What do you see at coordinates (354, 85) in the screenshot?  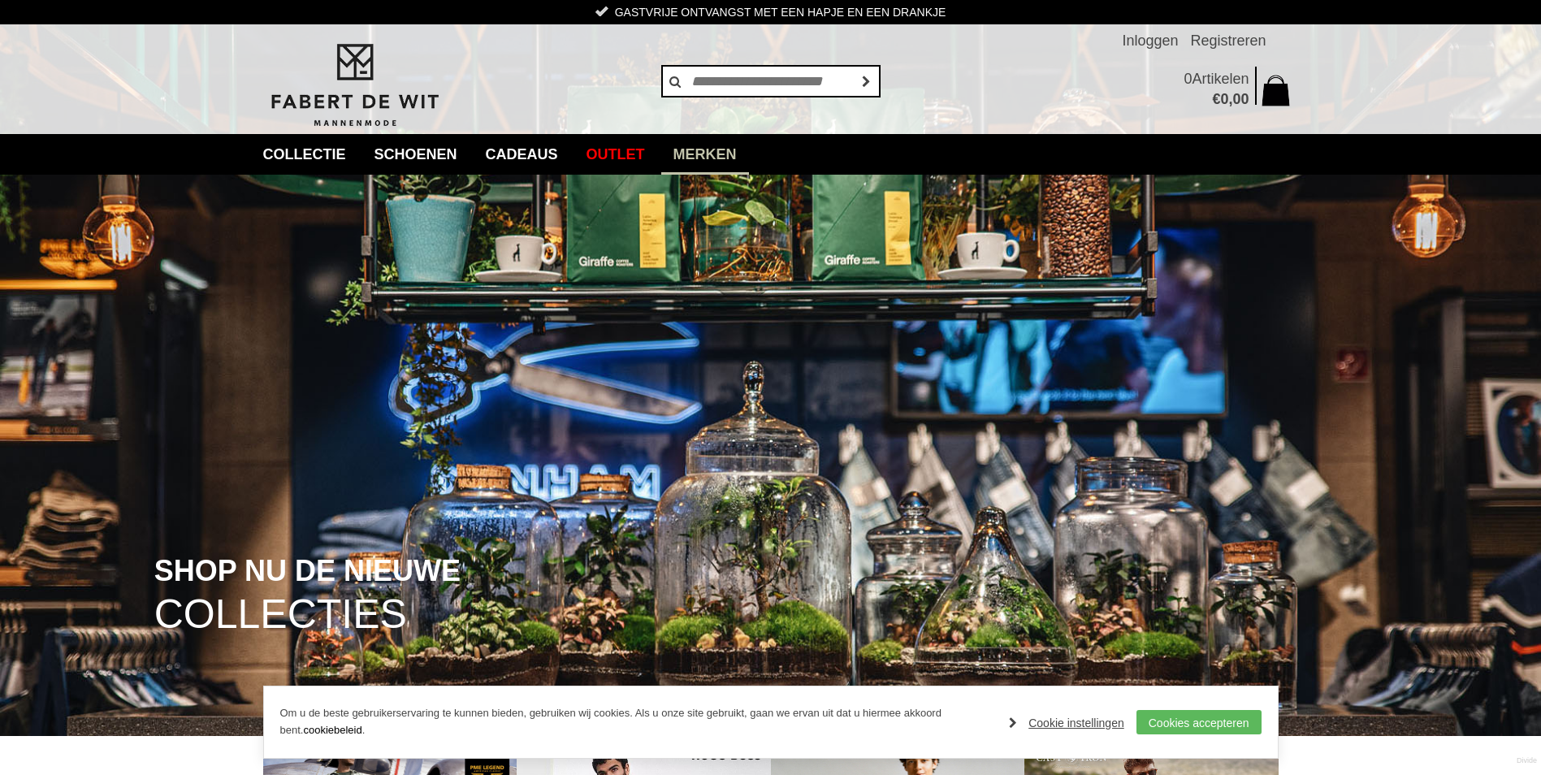 I see `a: Fabert de Wit` at bounding box center [354, 85].